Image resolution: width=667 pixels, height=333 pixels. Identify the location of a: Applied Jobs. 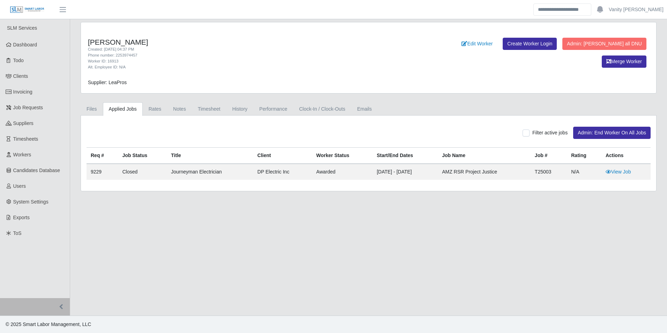
(123, 109).